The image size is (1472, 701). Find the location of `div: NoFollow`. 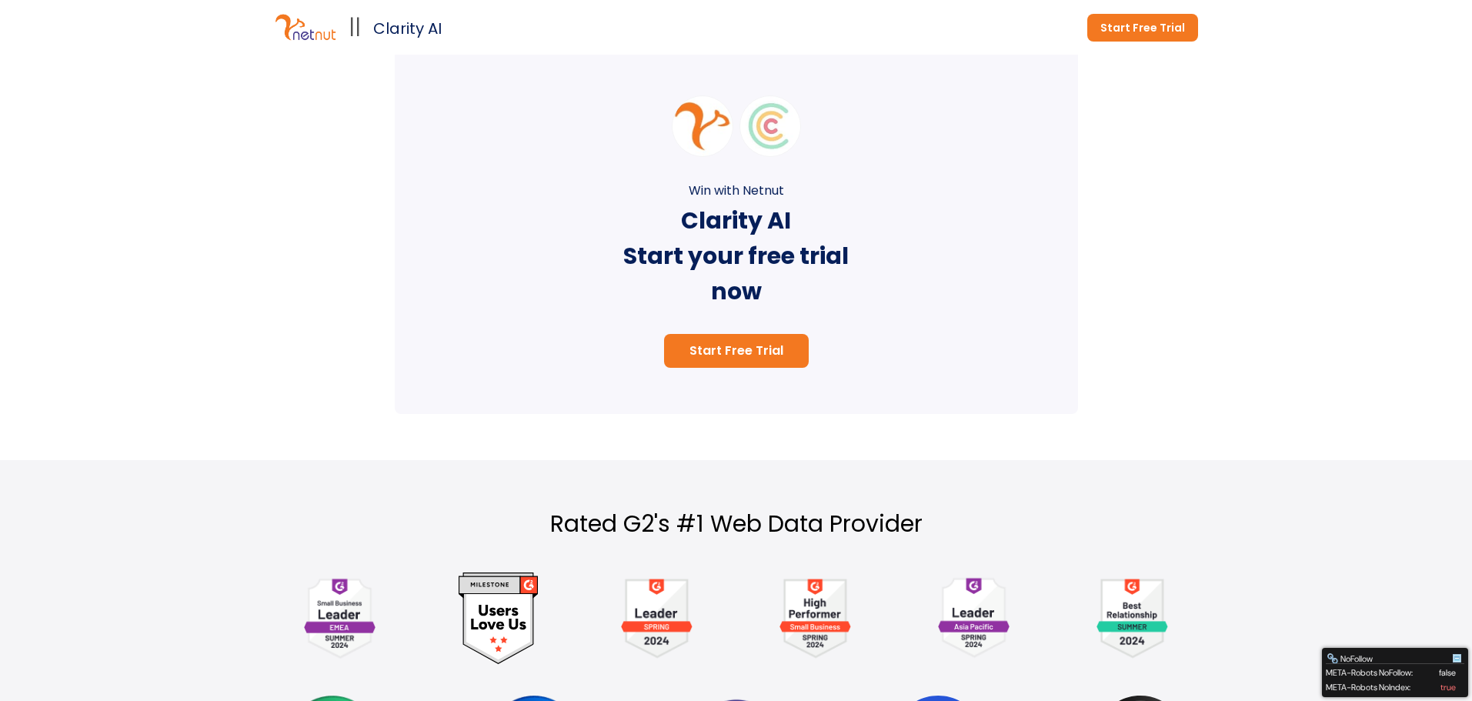

div: NoFollow is located at coordinates (1389, 659).